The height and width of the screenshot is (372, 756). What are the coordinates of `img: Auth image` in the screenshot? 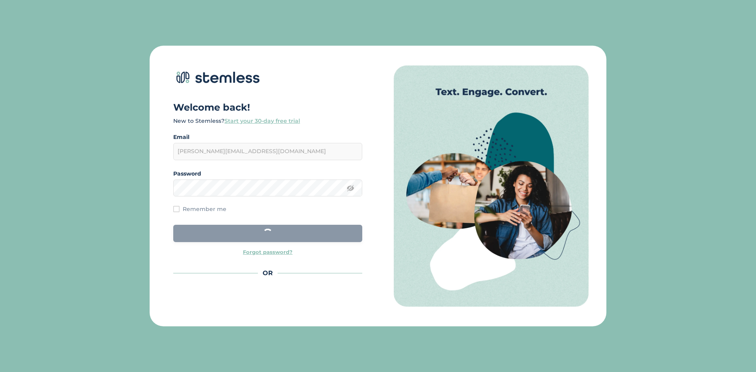 It's located at (491, 186).